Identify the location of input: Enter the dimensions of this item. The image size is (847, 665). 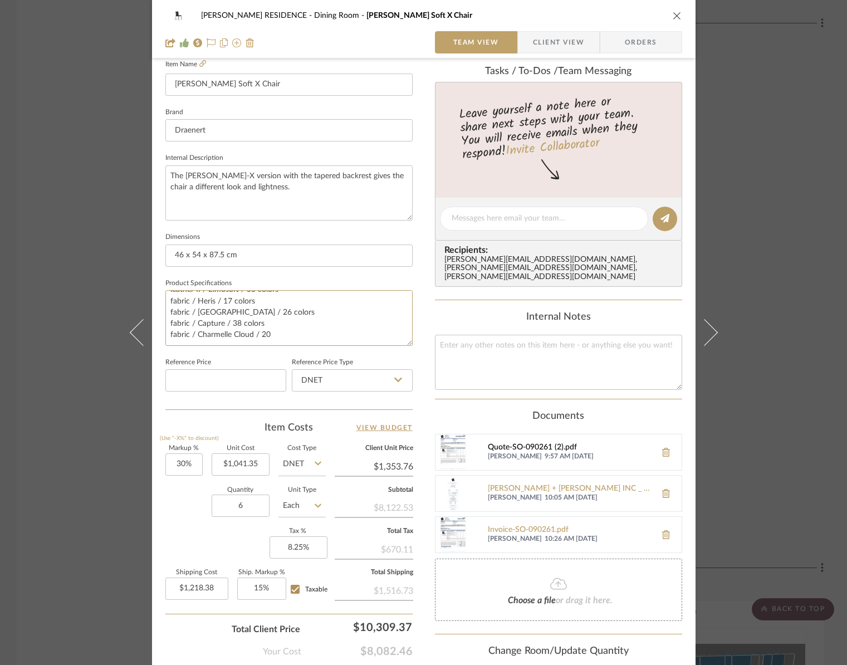
(289, 256).